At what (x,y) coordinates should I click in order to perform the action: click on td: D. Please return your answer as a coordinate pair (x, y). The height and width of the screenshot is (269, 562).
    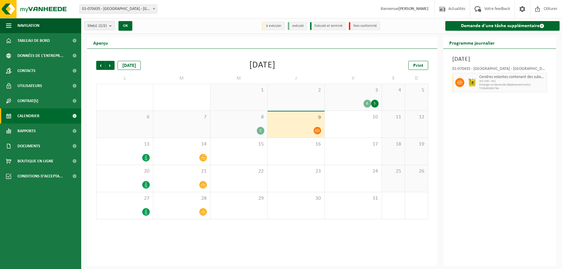
    Looking at the image, I should click on (417, 78).